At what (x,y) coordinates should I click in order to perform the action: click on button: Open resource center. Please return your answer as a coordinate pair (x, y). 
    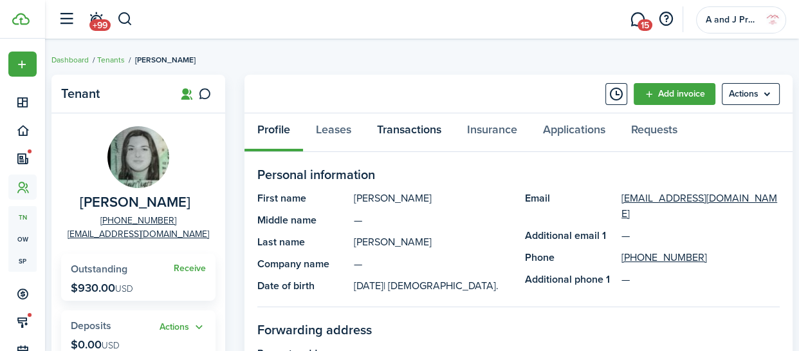
    Looking at the image, I should click on (666, 19).